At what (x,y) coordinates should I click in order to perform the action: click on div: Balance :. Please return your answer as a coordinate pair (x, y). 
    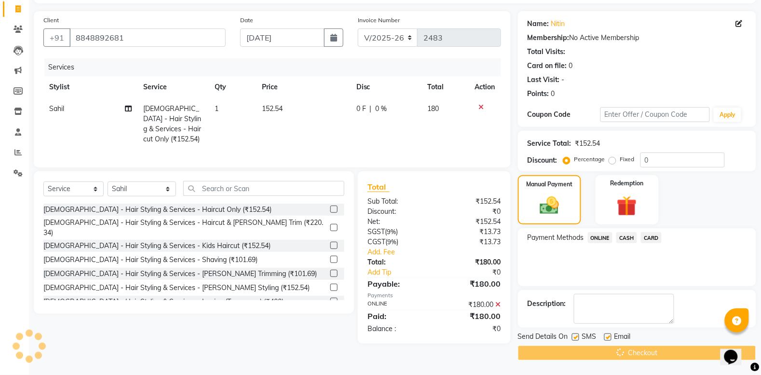
    Looking at the image, I should click on (397, 328).